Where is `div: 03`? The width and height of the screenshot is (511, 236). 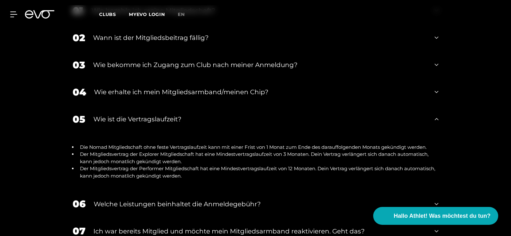
div: 03 is located at coordinates (79, 65).